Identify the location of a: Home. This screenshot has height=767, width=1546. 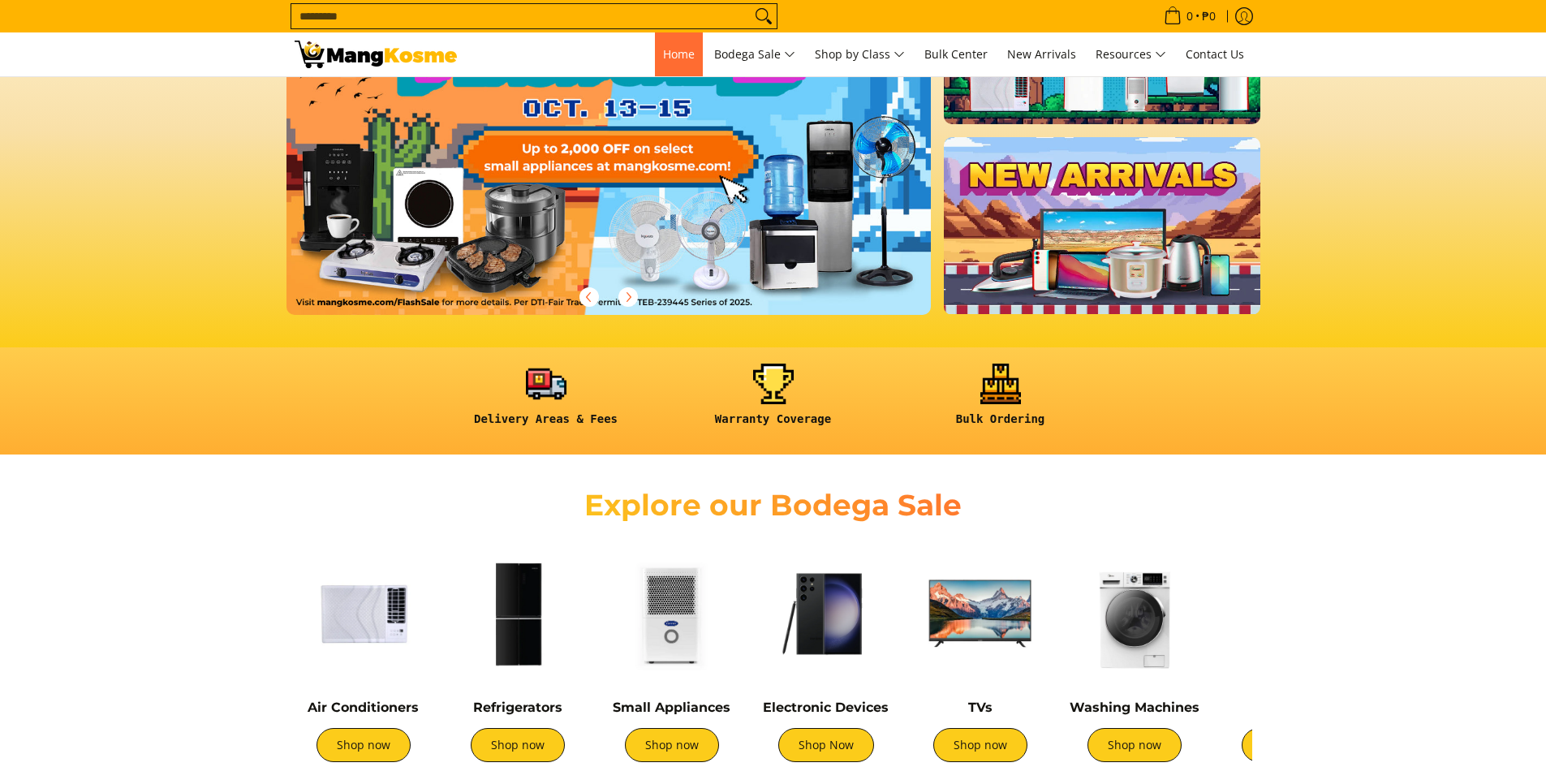
(678, 54).